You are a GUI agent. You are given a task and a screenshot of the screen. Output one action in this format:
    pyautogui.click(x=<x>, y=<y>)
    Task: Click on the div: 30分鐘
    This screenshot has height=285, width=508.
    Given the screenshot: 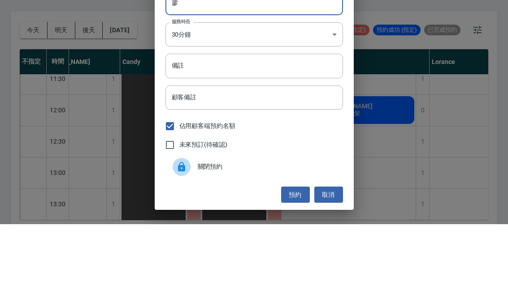 What is the action you would take?
    pyautogui.click(x=254, y=95)
    